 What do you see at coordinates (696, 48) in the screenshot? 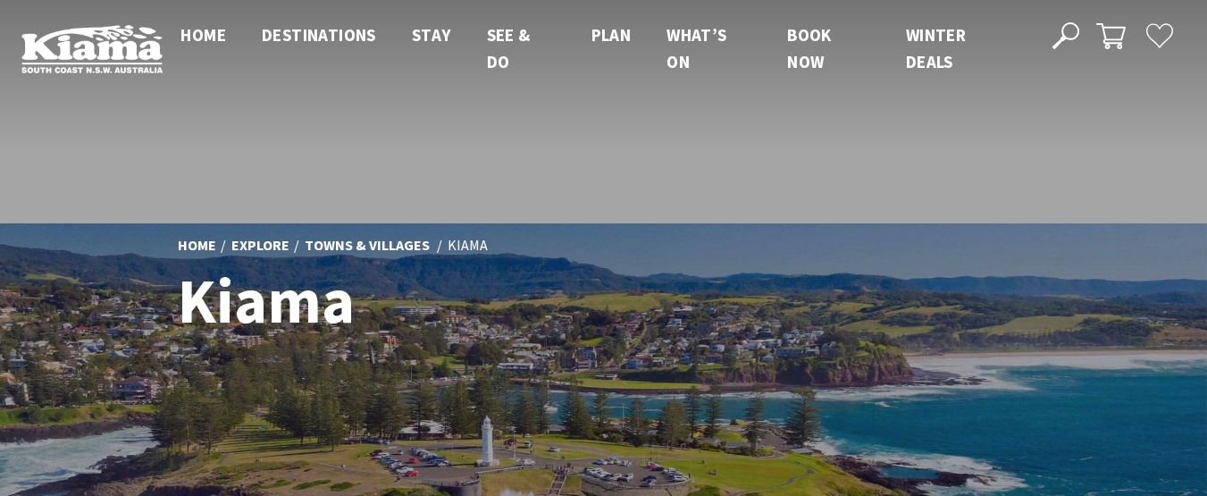
I see `span: What’s On` at bounding box center [696, 48].